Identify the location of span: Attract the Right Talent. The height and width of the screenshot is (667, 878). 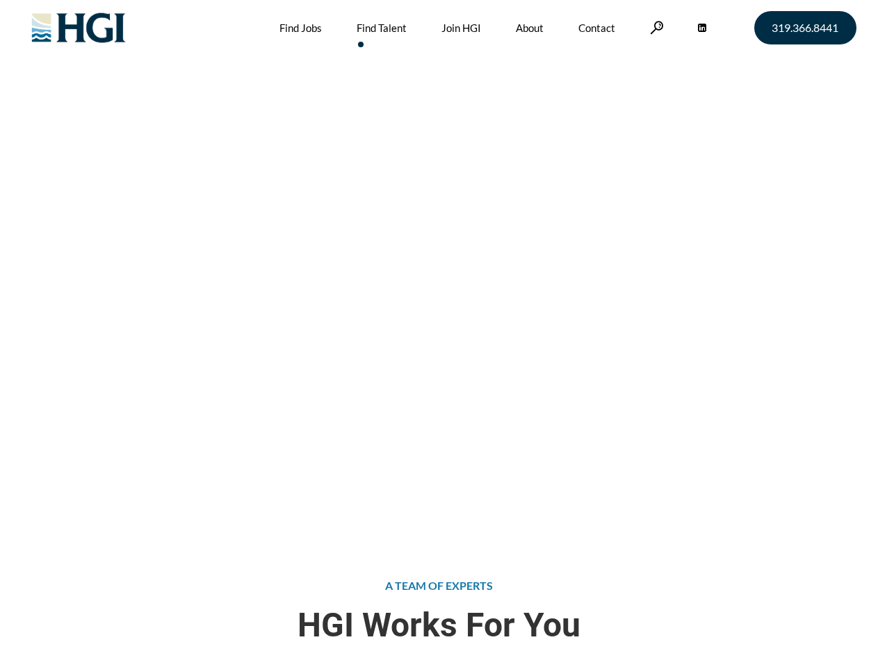
(288, 146).